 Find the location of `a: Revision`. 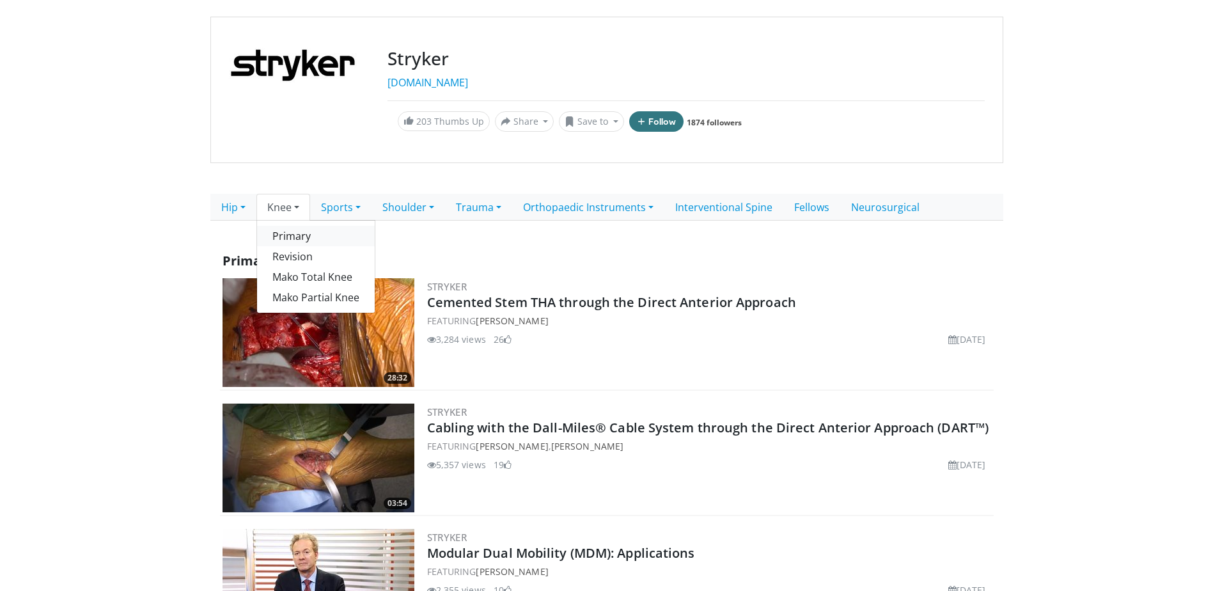

a: Revision is located at coordinates (316, 256).